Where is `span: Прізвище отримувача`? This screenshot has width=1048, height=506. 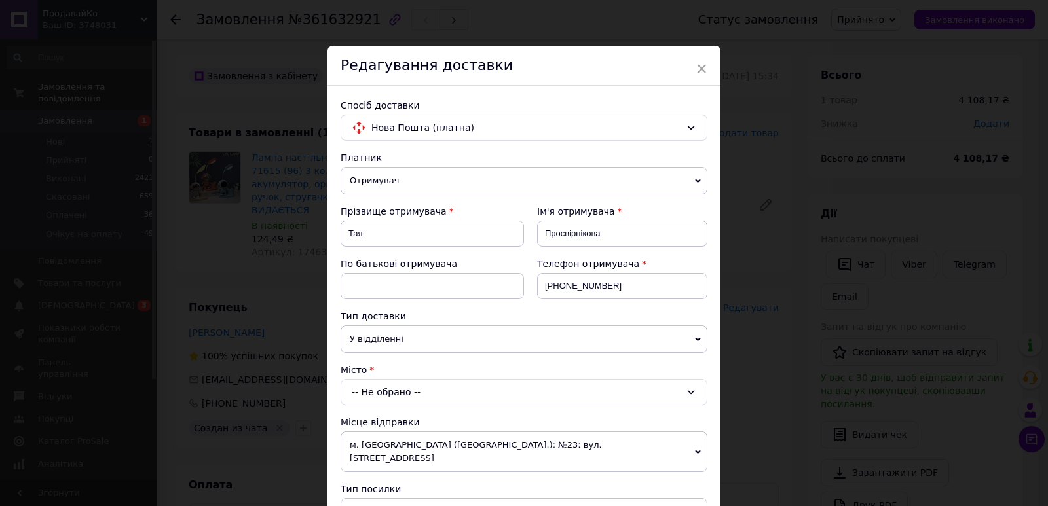
span: Прізвище отримувача is located at coordinates (394, 212).